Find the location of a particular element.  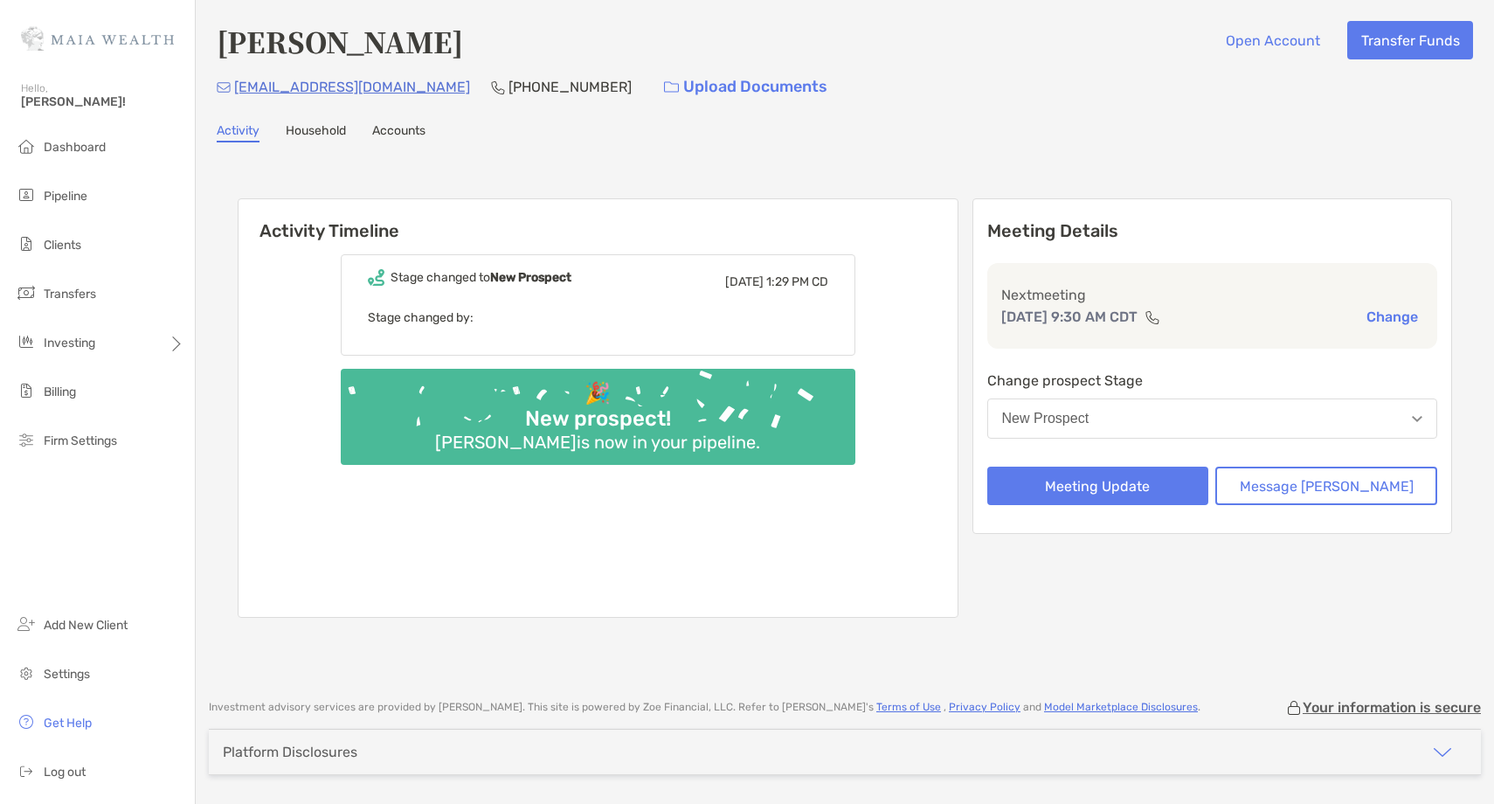

a: Terms of Use is located at coordinates (908, 707).